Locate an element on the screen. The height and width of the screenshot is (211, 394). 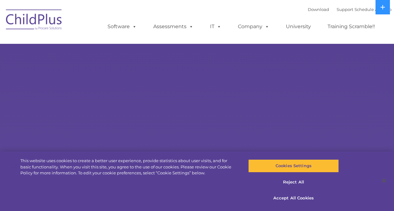
a: Support is located at coordinates (345, 9).